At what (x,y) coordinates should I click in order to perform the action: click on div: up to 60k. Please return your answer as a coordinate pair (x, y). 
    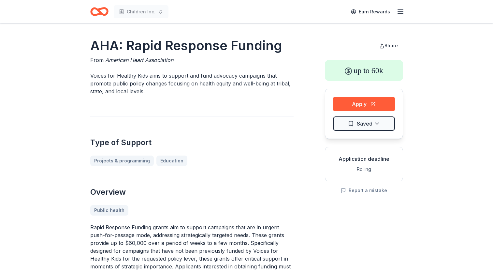
    Looking at the image, I should click on (364, 70).